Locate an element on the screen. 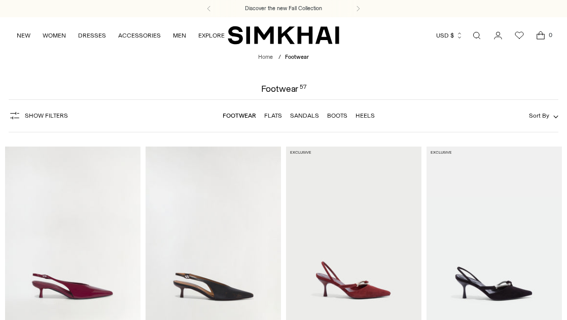  a: NEW is located at coordinates (23, 36).